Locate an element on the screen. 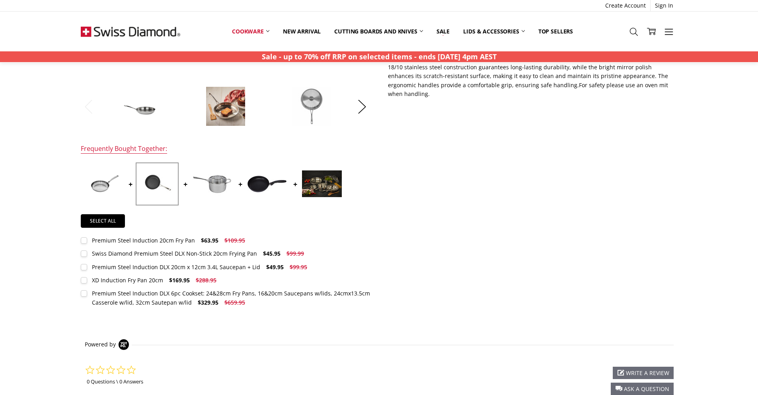 The height and width of the screenshot is (395, 758). div: Premium Steel Induction 20cm Fry Pan is located at coordinates (143, 240).